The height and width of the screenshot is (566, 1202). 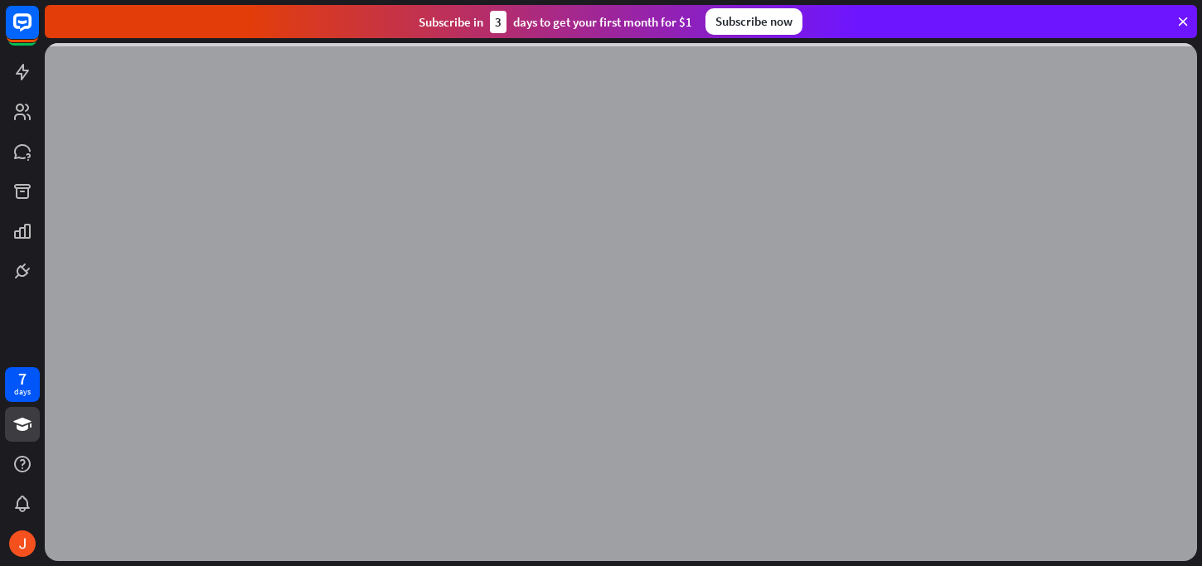 I want to click on div: 7, so click(x=22, y=379).